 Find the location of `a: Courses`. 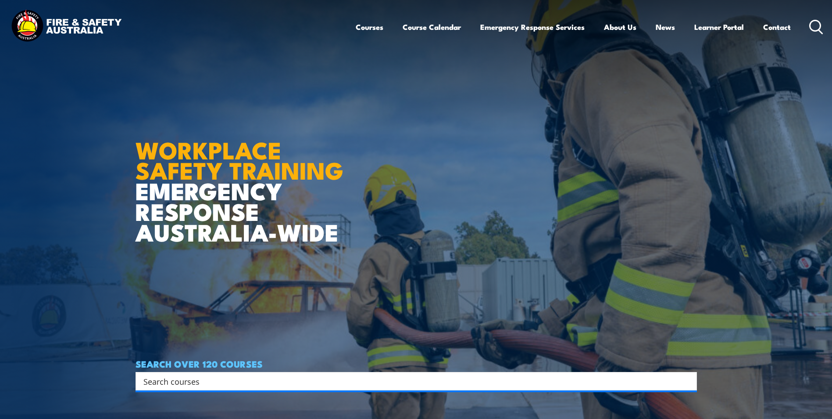

a: Courses is located at coordinates (369, 27).